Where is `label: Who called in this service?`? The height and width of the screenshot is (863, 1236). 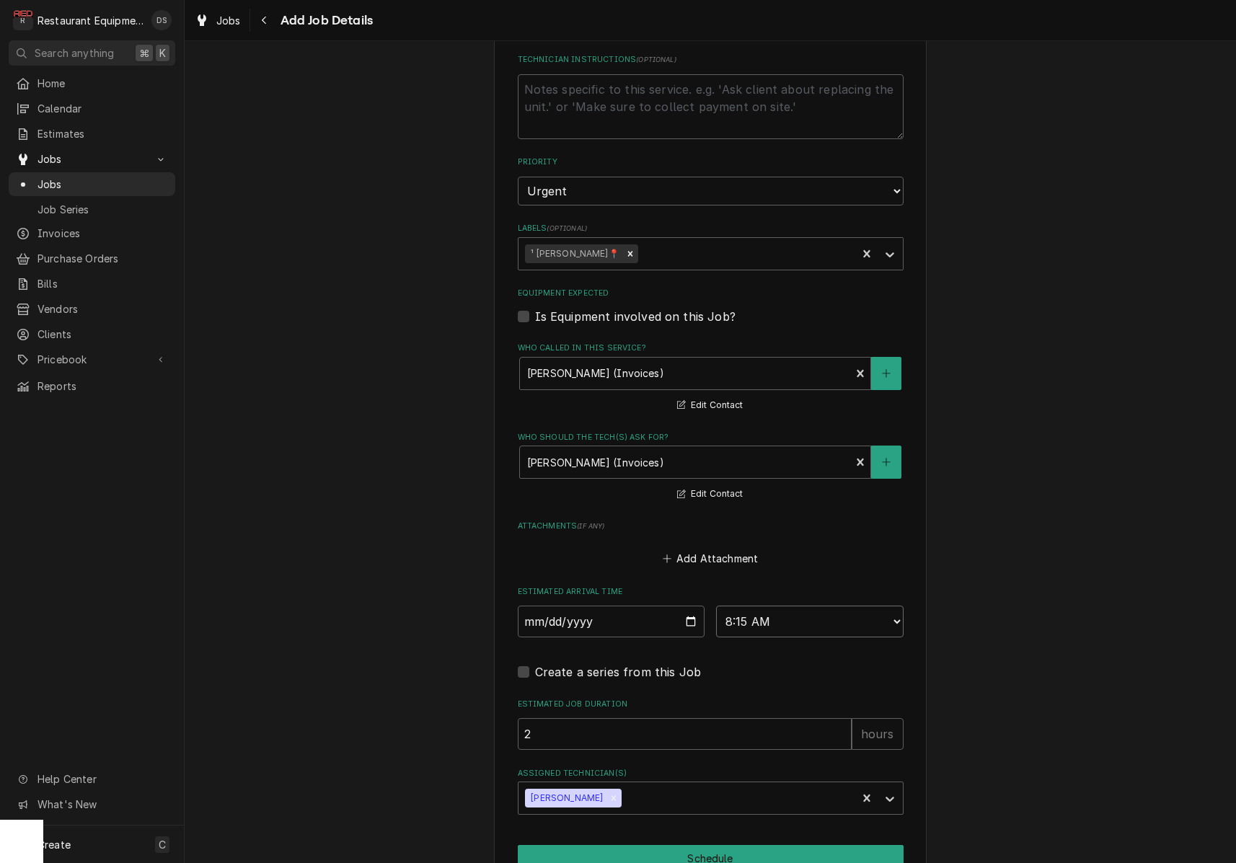 label: Who called in this service? is located at coordinates (710, 348).